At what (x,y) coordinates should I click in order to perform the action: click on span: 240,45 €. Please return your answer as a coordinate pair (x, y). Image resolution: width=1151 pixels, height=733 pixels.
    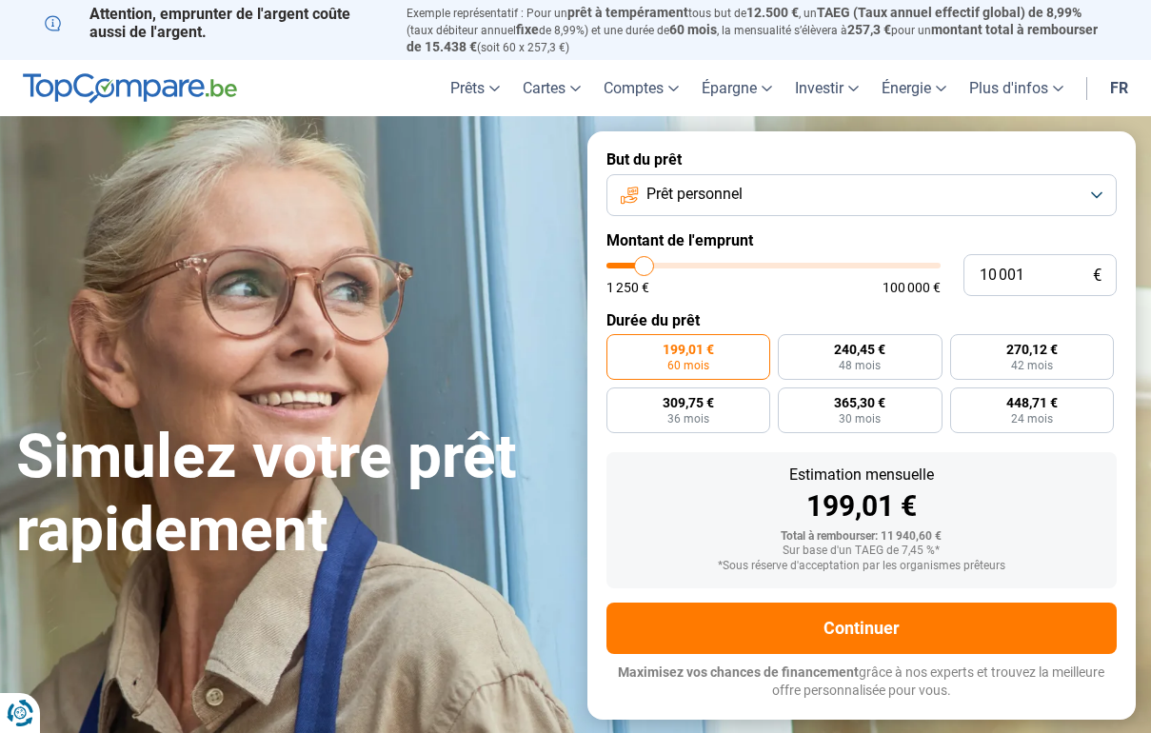
    Looking at the image, I should click on (860, 349).